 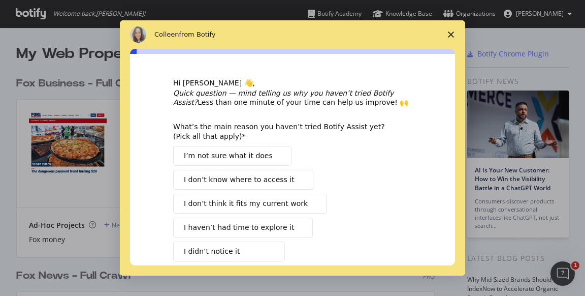 I want to click on button: I don’t think it fits my current work, so click(x=250, y=203).